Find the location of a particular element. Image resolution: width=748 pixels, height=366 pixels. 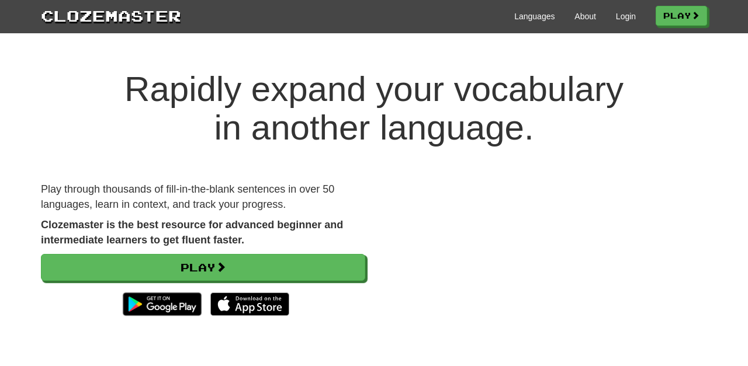

a: Clozemaster is located at coordinates (111, 15).